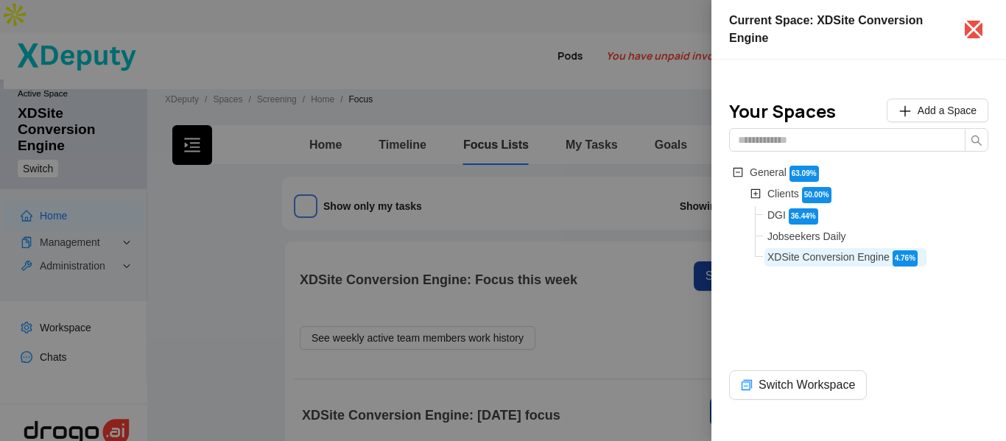 The width and height of the screenshot is (1006, 441). Describe the element at coordinates (787, 172) in the screenshot. I see `a: General 63.09%` at that location.